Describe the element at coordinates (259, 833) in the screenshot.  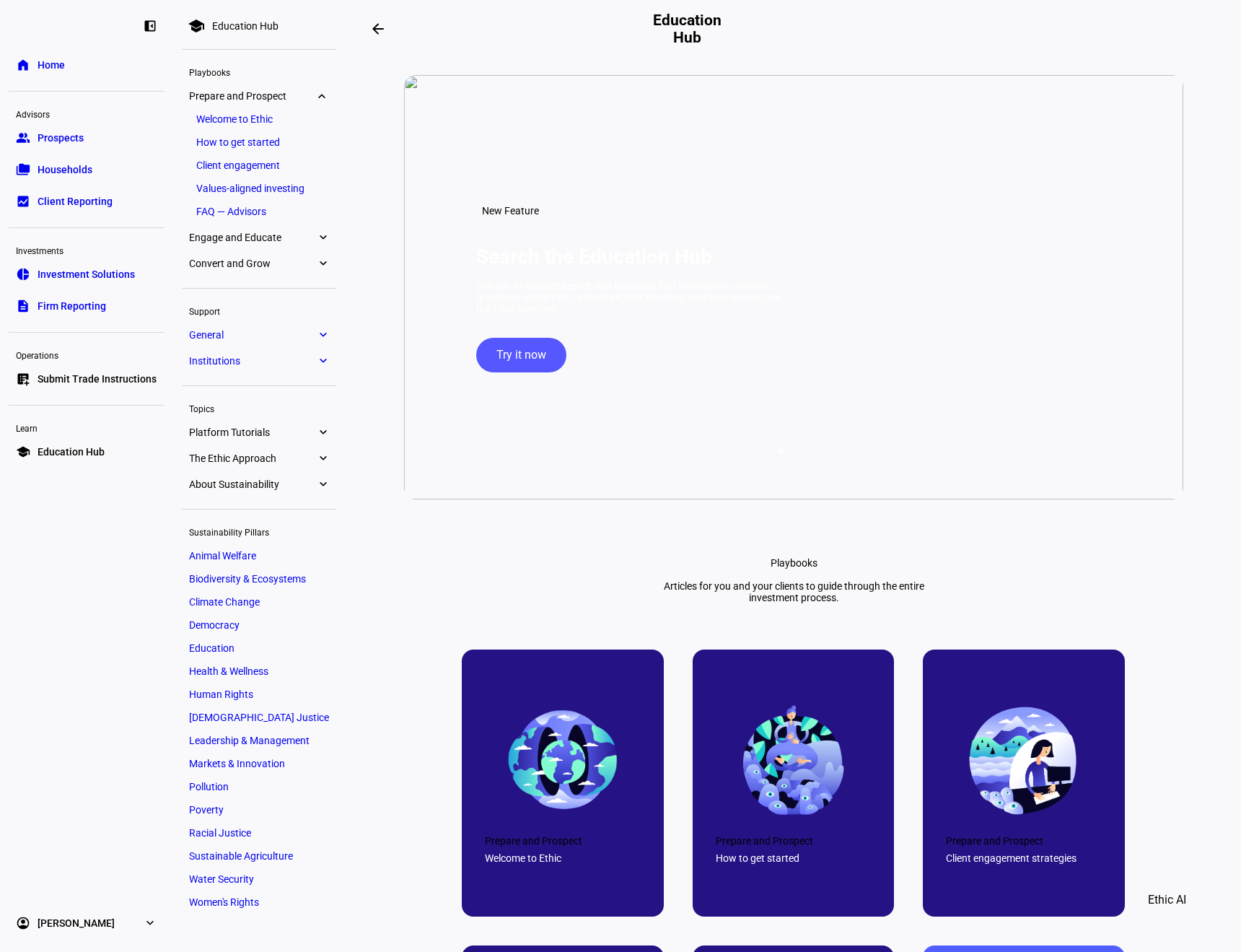
I see `a: Racial Justice` at that location.